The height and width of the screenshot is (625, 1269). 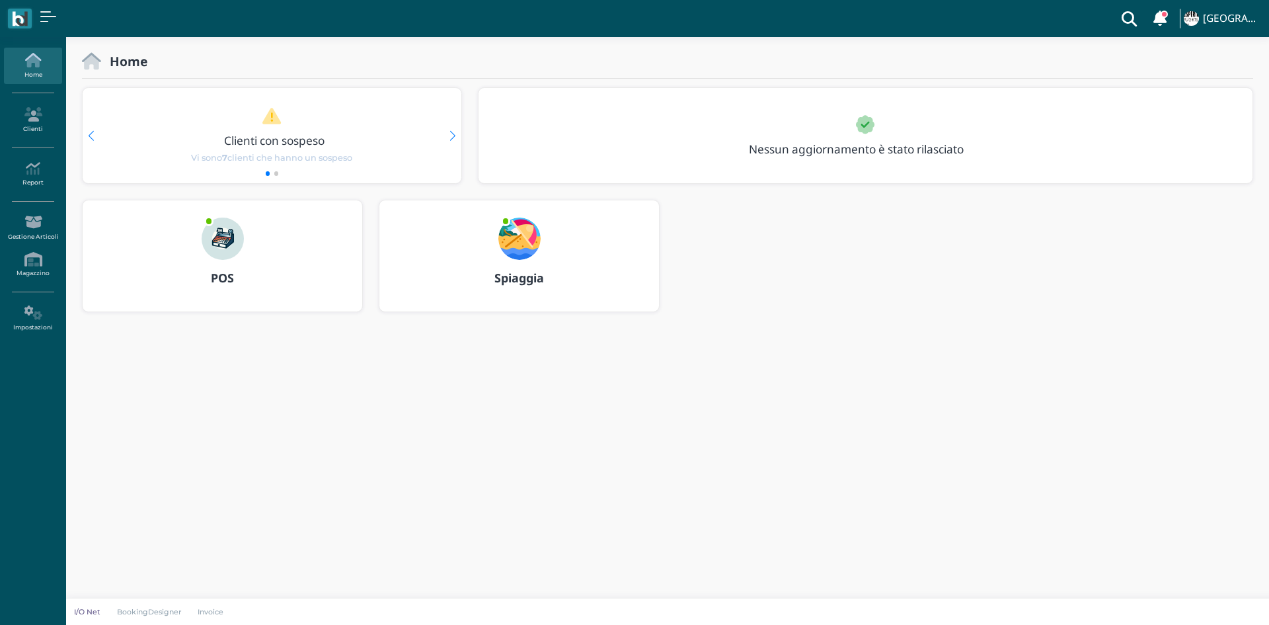 I want to click on a: ... Spiaggia, so click(x=519, y=264).